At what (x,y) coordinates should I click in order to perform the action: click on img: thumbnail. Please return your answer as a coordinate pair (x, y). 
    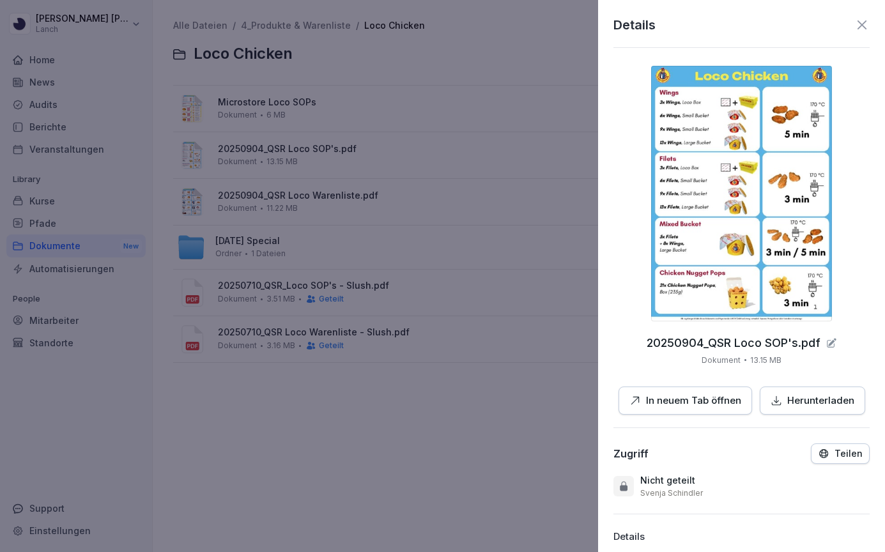
    Looking at the image, I should click on (741, 194).